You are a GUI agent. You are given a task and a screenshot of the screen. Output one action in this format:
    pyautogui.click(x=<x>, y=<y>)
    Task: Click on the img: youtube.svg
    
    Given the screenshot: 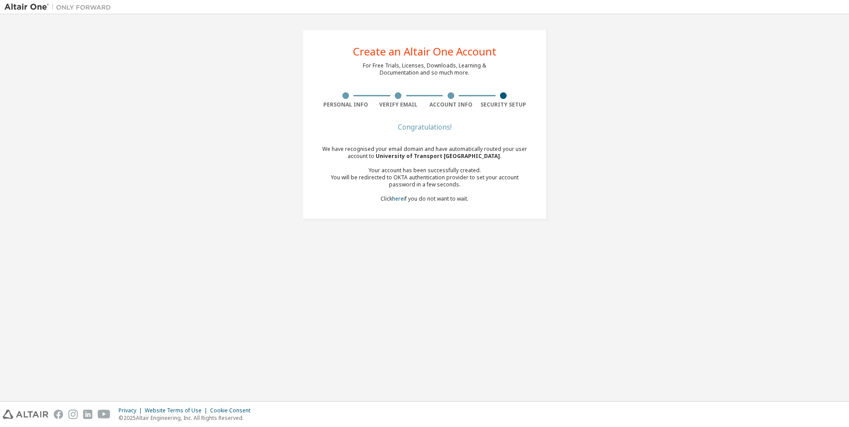 What is the action you would take?
    pyautogui.click(x=104, y=414)
    